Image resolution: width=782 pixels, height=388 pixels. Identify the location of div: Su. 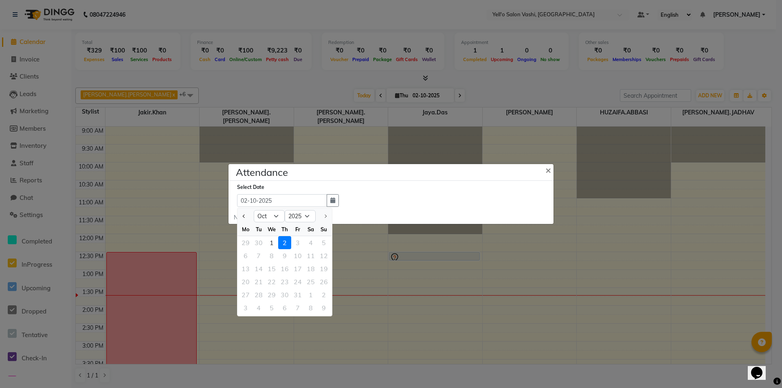
(324, 229).